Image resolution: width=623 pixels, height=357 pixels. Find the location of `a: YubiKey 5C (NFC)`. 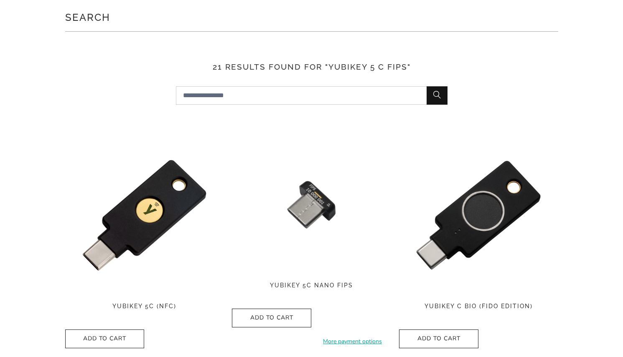

a: YubiKey 5C (NFC) is located at coordinates (144, 312).